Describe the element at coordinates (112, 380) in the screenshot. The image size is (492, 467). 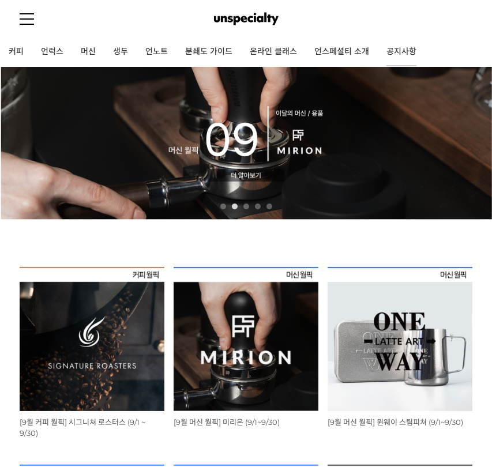
I see `a: 대화` at that location.